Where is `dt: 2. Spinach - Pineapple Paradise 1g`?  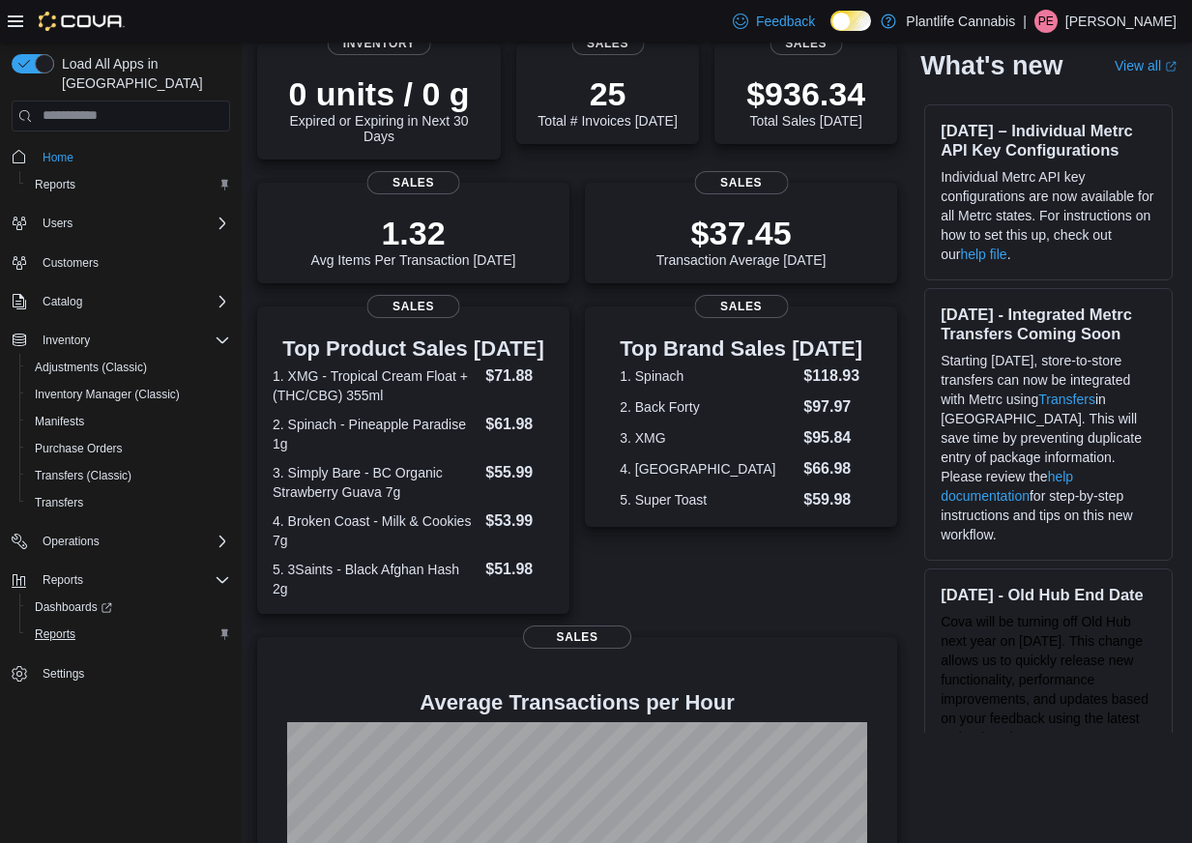
dt: 2. Spinach - Pineapple Paradise 1g is located at coordinates (375, 434).